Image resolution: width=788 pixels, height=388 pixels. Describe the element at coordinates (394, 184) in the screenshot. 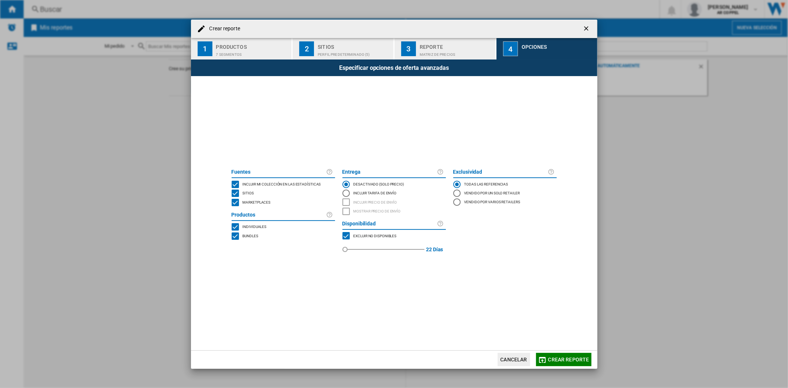

I see `md-radio-button: DESACTIVADO (solo precio)` at that location.